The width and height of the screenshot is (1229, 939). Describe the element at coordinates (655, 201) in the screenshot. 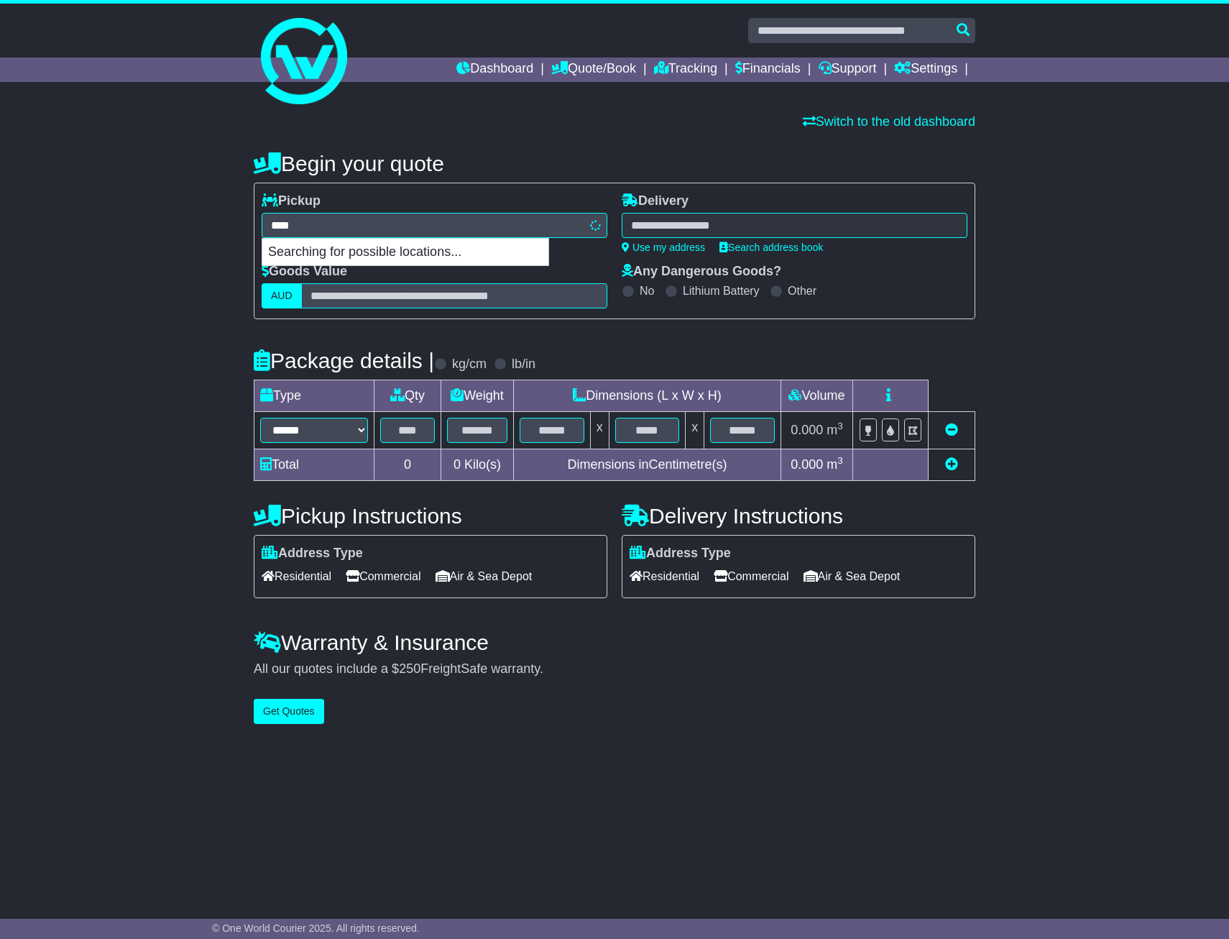

I see `label: Delivery` at that location.